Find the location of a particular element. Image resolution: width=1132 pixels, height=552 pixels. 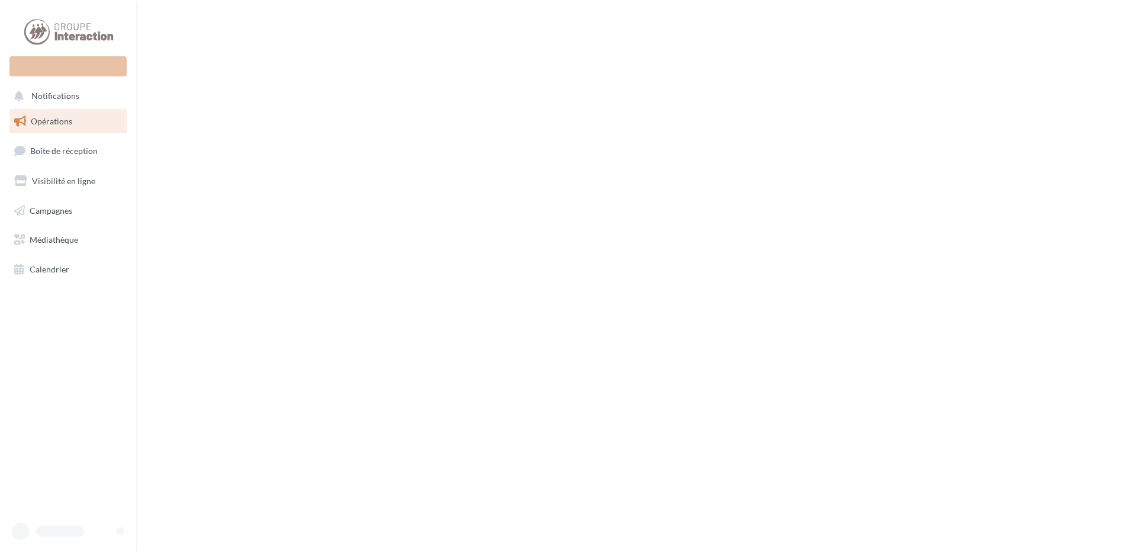

a: Visibilité en ligne is located at coordinates (68, 181).